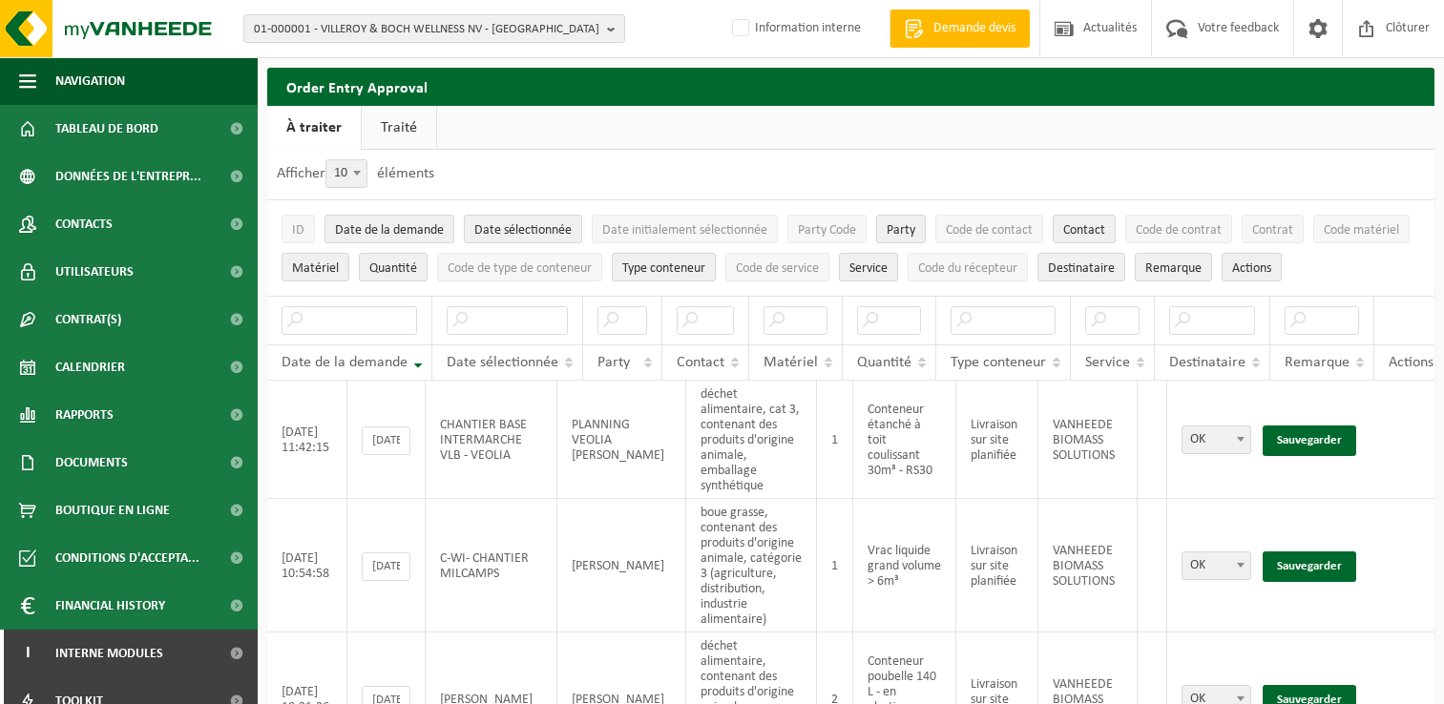  What do you see at coordinates (1251, 267) in the screenshot?
I see `button: Actions` at bounding box center [1251, 267].